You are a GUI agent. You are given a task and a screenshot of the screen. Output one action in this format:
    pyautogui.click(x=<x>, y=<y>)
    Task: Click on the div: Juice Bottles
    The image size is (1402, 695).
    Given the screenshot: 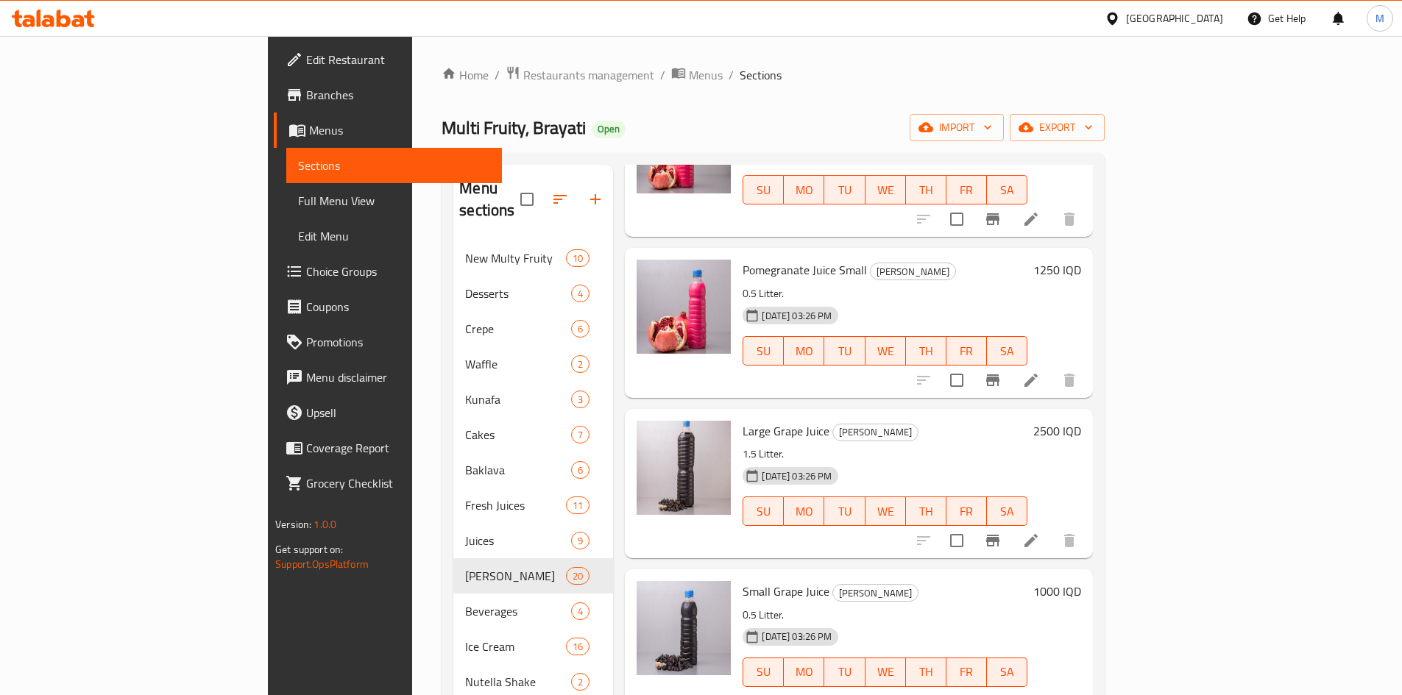 What is the action you would take?
    pyautogui.click(x=875, y=593)
    